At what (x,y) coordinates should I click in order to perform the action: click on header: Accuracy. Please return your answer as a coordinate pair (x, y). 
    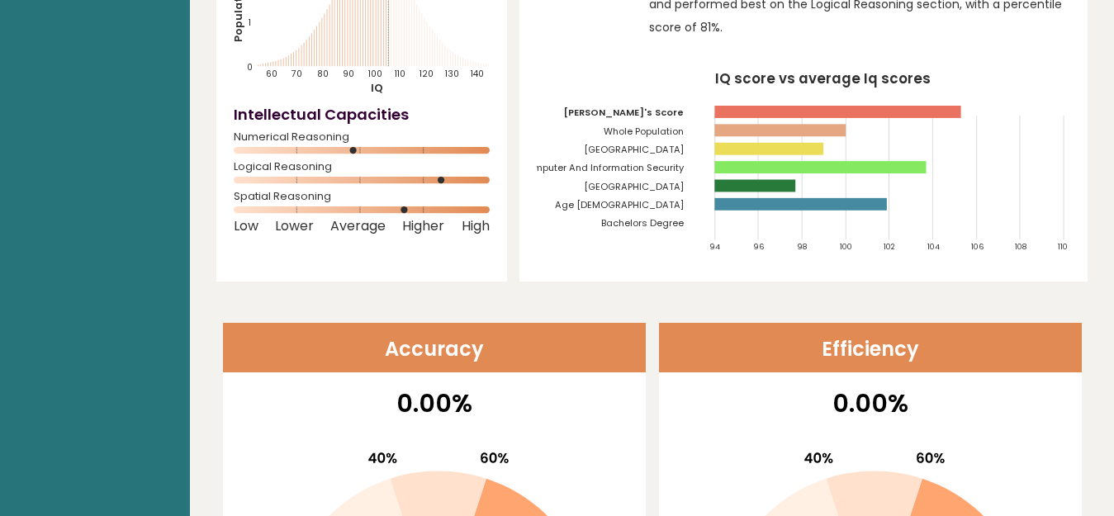
    Looking at the image, I should click on (434, 348).